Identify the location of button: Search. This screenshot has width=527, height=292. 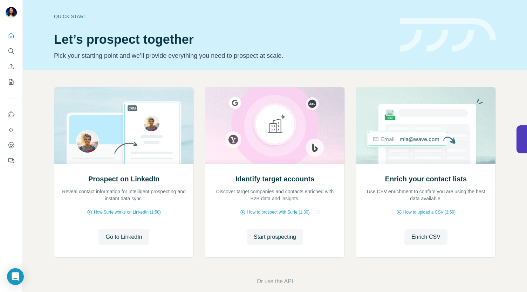
(11, 51).